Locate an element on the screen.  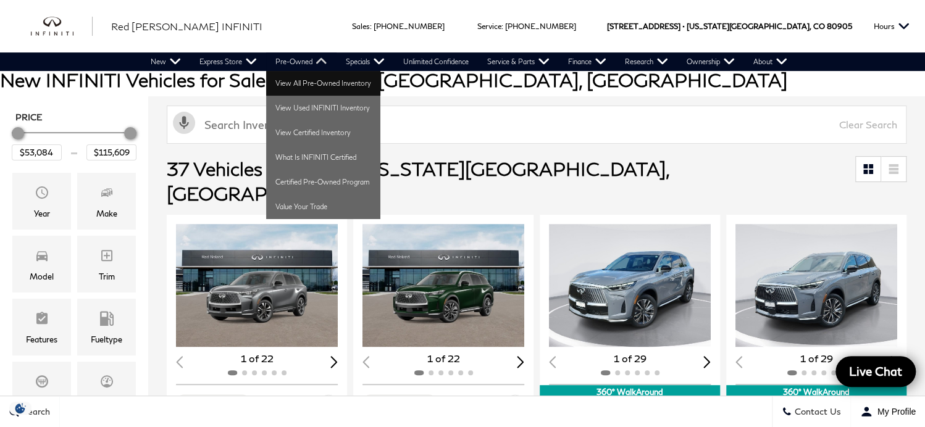
div: Trim is located at coordinates (107, 277).